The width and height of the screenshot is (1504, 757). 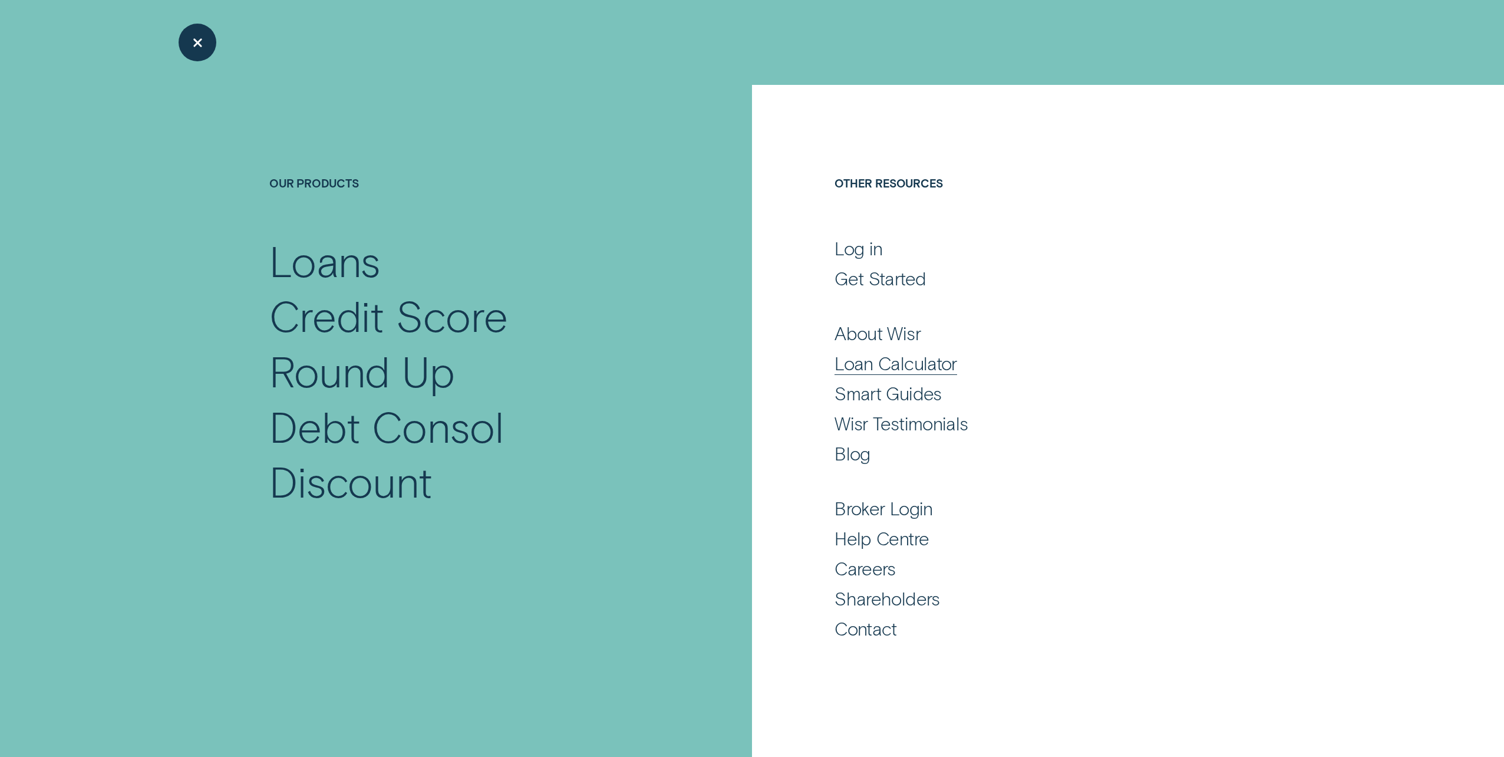 What do you see at coordinates (887, 598) in the screenshot?
I see `div: Shareholders` at bounding box center [887, 598].